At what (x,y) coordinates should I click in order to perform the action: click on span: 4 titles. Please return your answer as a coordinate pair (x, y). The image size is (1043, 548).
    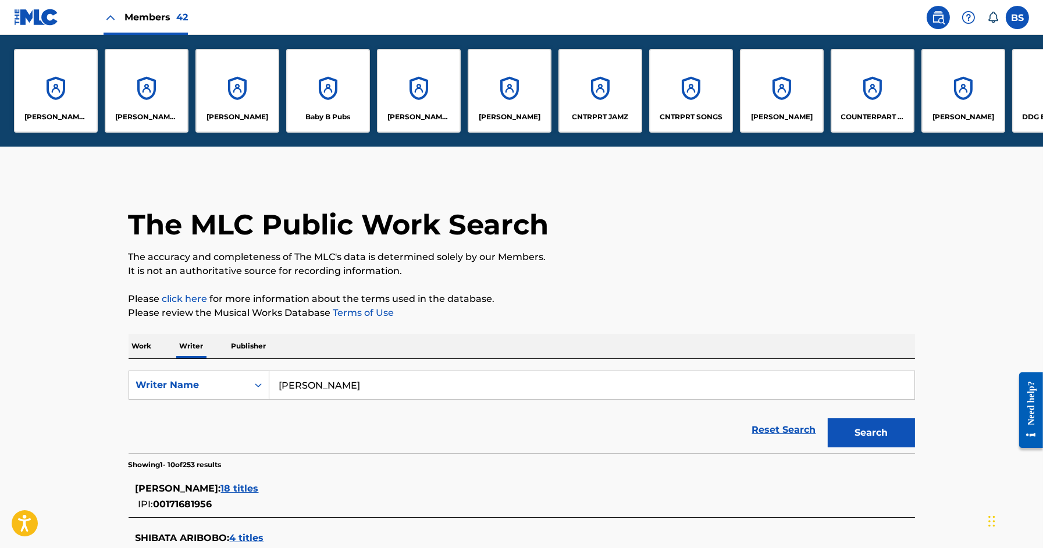
    Looking at the image, I should click on (247, 537).